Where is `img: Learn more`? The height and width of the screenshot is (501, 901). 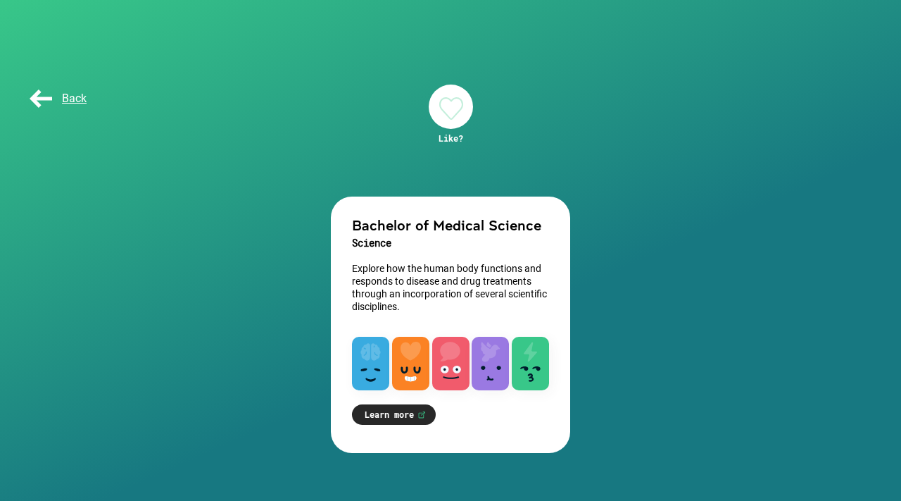 img: Learn more is located at coordinates (422, 415).